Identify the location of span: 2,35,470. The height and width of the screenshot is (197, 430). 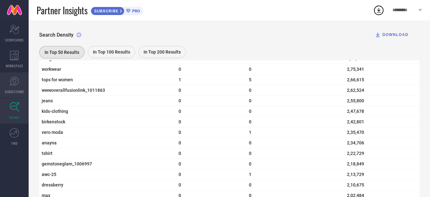
(382, 132).